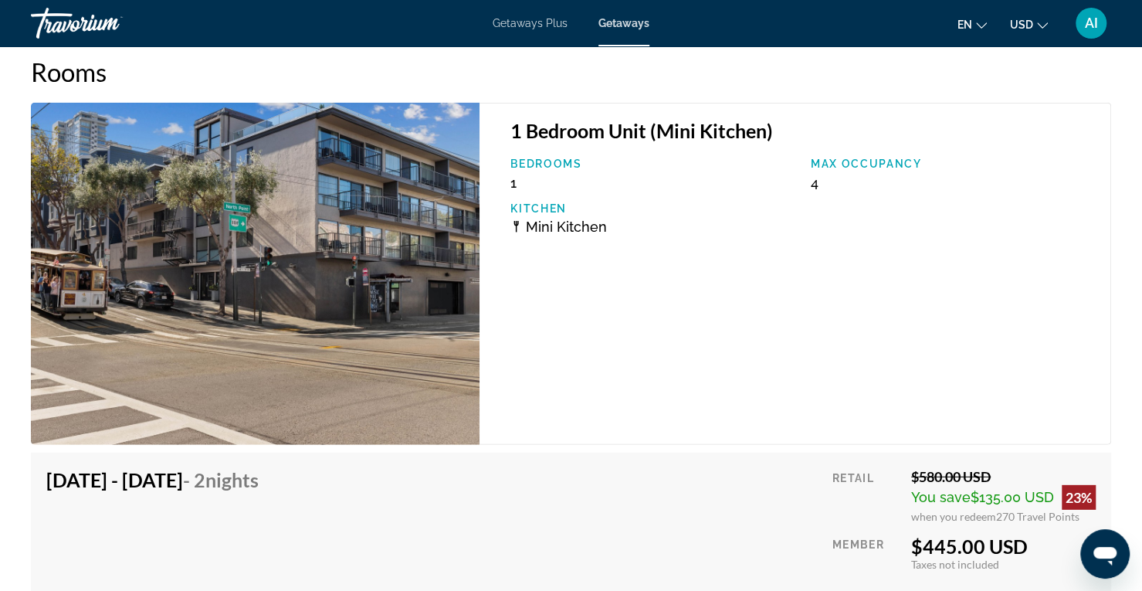  I want to click on span: - 2, so click(221, 480).